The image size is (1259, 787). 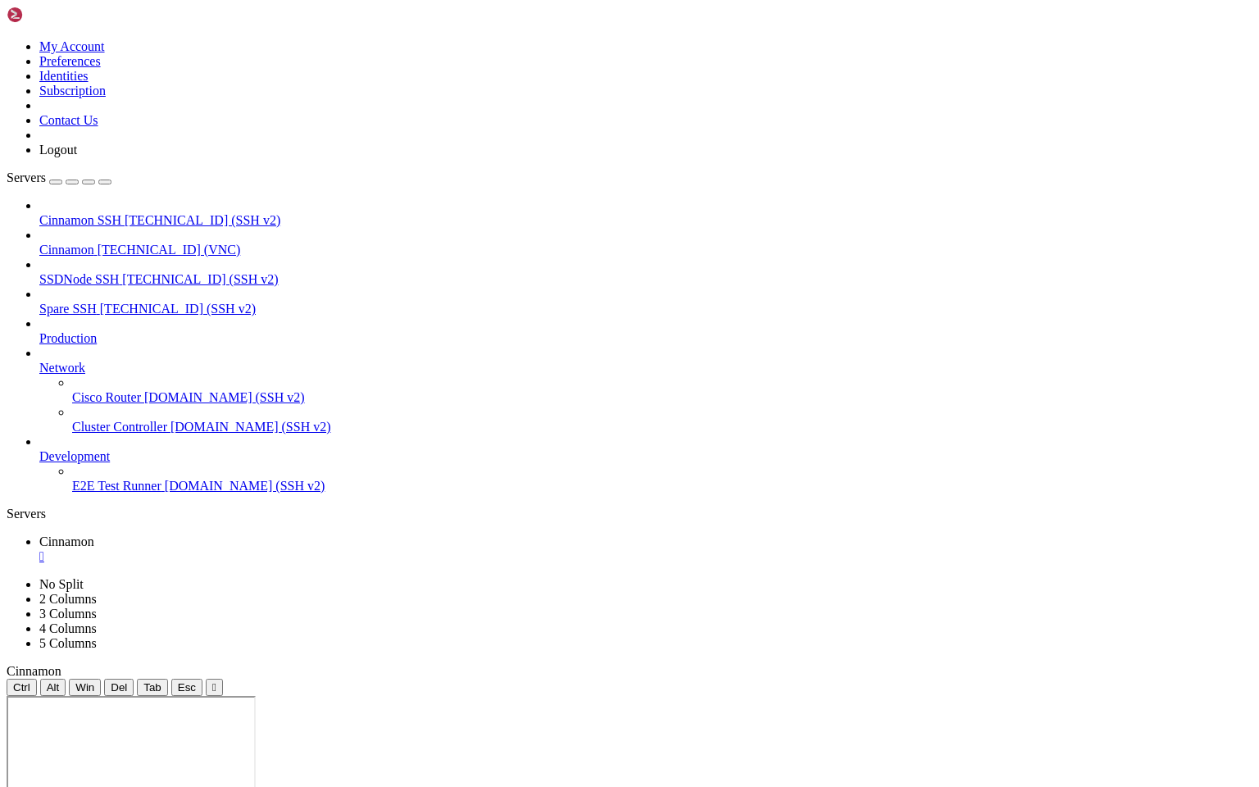 I want to click on a: Production, so click(x=646, y=338).